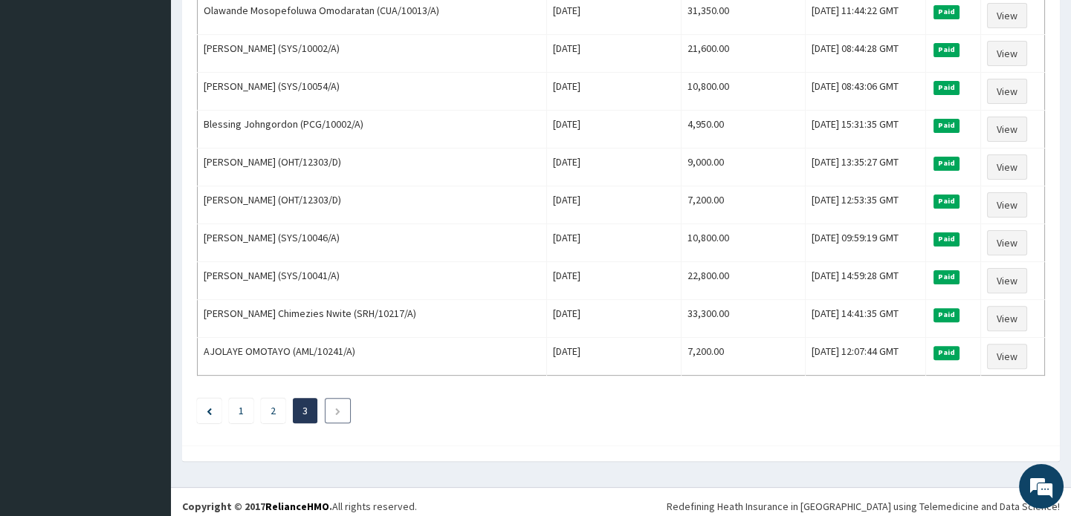 This screenshot has width=1071, height=516. What do you see at coordinates (305, 411) in the screenshot?
I see `a: Page 3 is your current page` at bounding box center [305, 411].